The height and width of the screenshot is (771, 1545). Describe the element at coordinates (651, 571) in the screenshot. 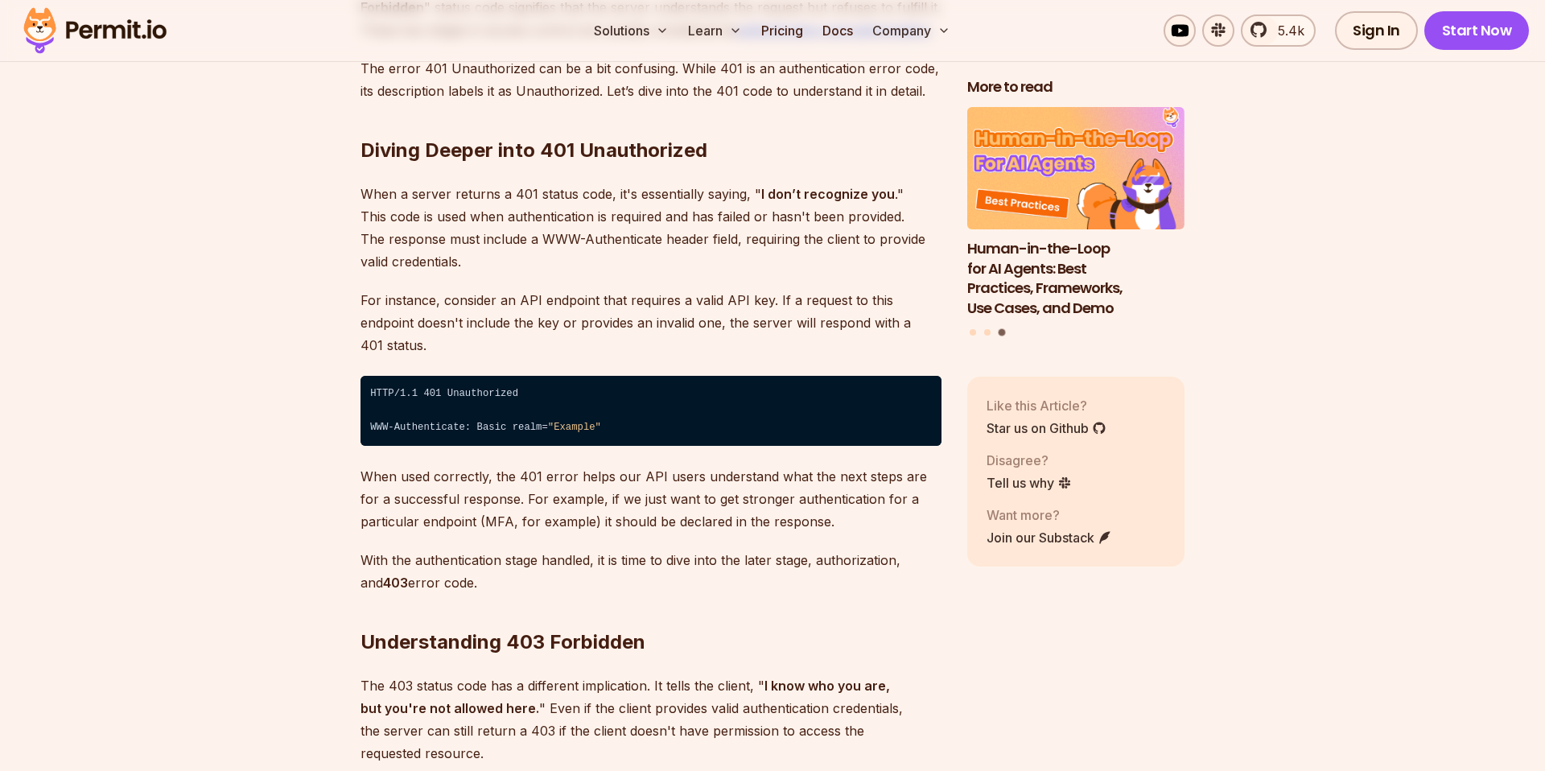

I see `p: With the authentication stage handled, it is time to dive into the later stage, authorization, an...` at that location.